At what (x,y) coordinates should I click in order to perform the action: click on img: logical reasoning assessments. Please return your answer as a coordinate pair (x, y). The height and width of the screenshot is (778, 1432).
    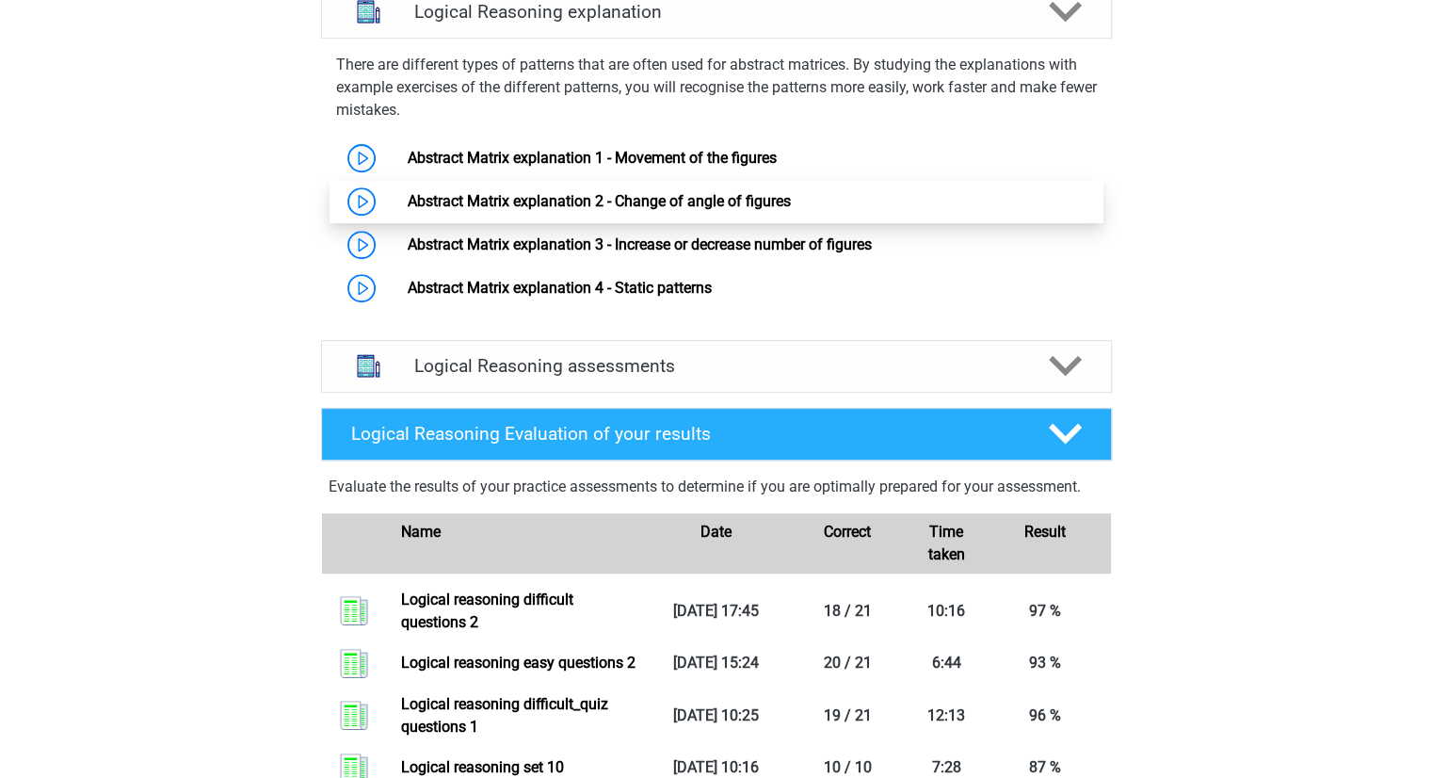
    Looking at the image, I should click on (368, 365).